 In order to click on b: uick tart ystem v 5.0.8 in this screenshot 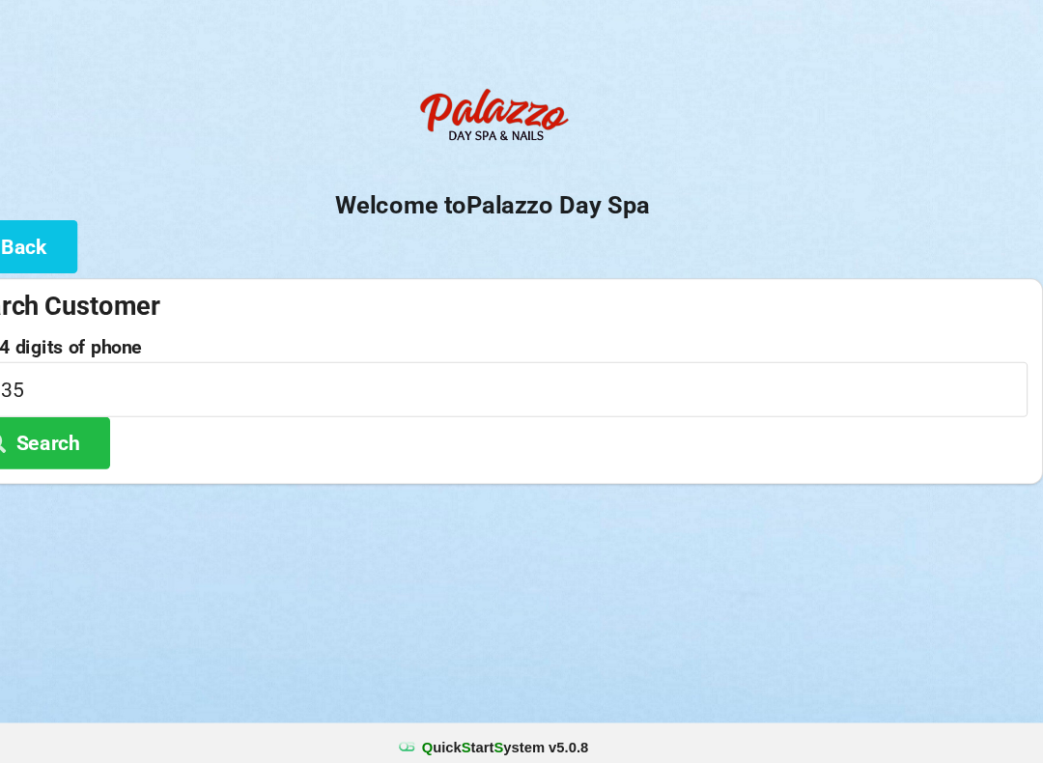, I will do `click(533, 740)`.